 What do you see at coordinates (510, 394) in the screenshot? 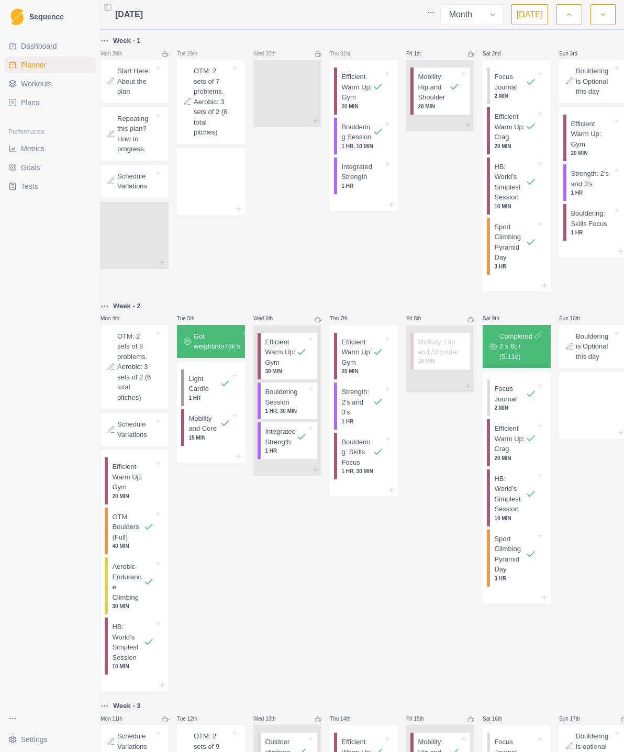
I see `p: Focus Journal` at bounding box center [510, 394].